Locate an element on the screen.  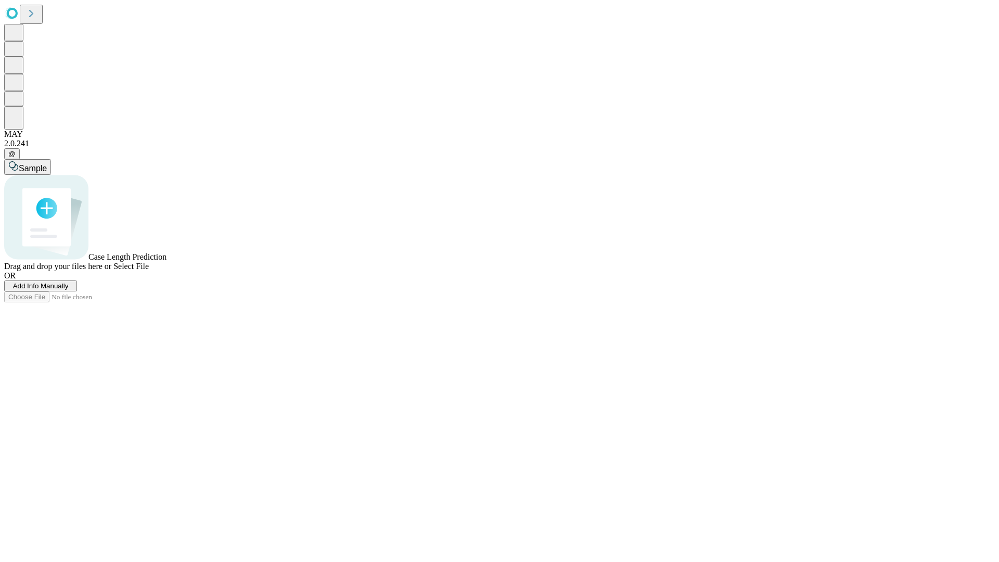
span: OR is located at coordinates (10, 275).